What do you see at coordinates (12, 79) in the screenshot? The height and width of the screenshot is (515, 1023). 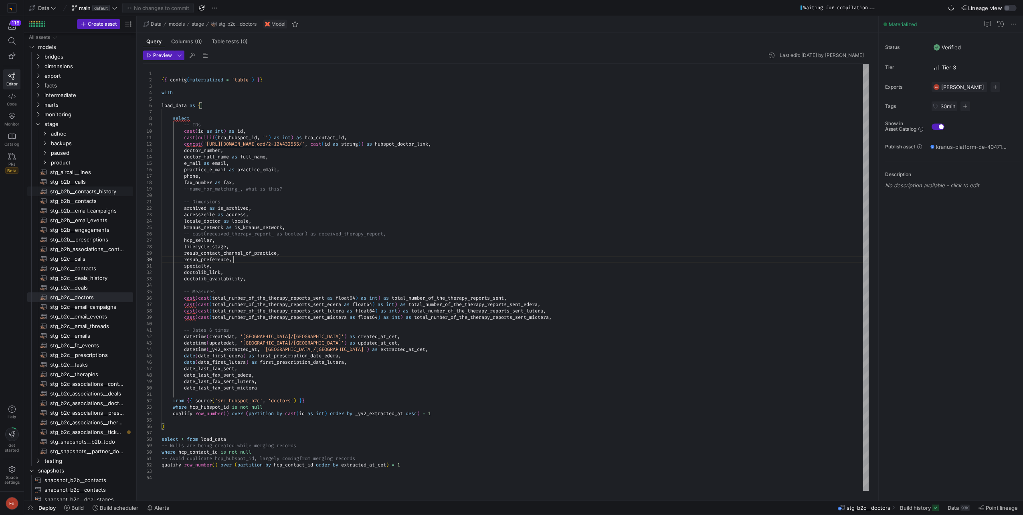 I see `a: Editor` at bounding box center [12, 79].